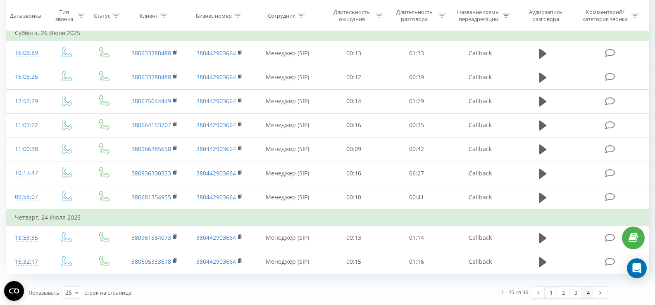 This screenshot has width=655, height=305. Describe the element at coordinates (281, 15) in the screenshot. I see `div: Сотрудник` at that location.